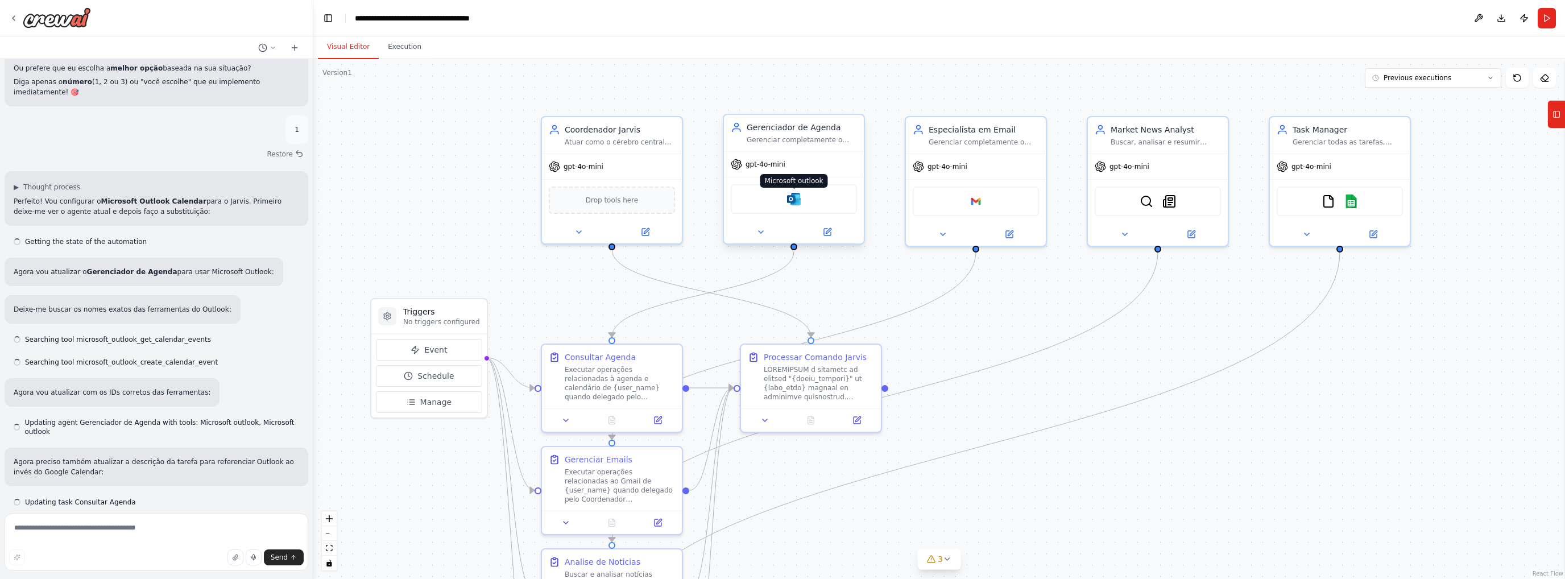 The image size is (1565, 579). Describe the element at coordinates (1348, 130) in the screenshot. I see `div: Task Manager` at that location.